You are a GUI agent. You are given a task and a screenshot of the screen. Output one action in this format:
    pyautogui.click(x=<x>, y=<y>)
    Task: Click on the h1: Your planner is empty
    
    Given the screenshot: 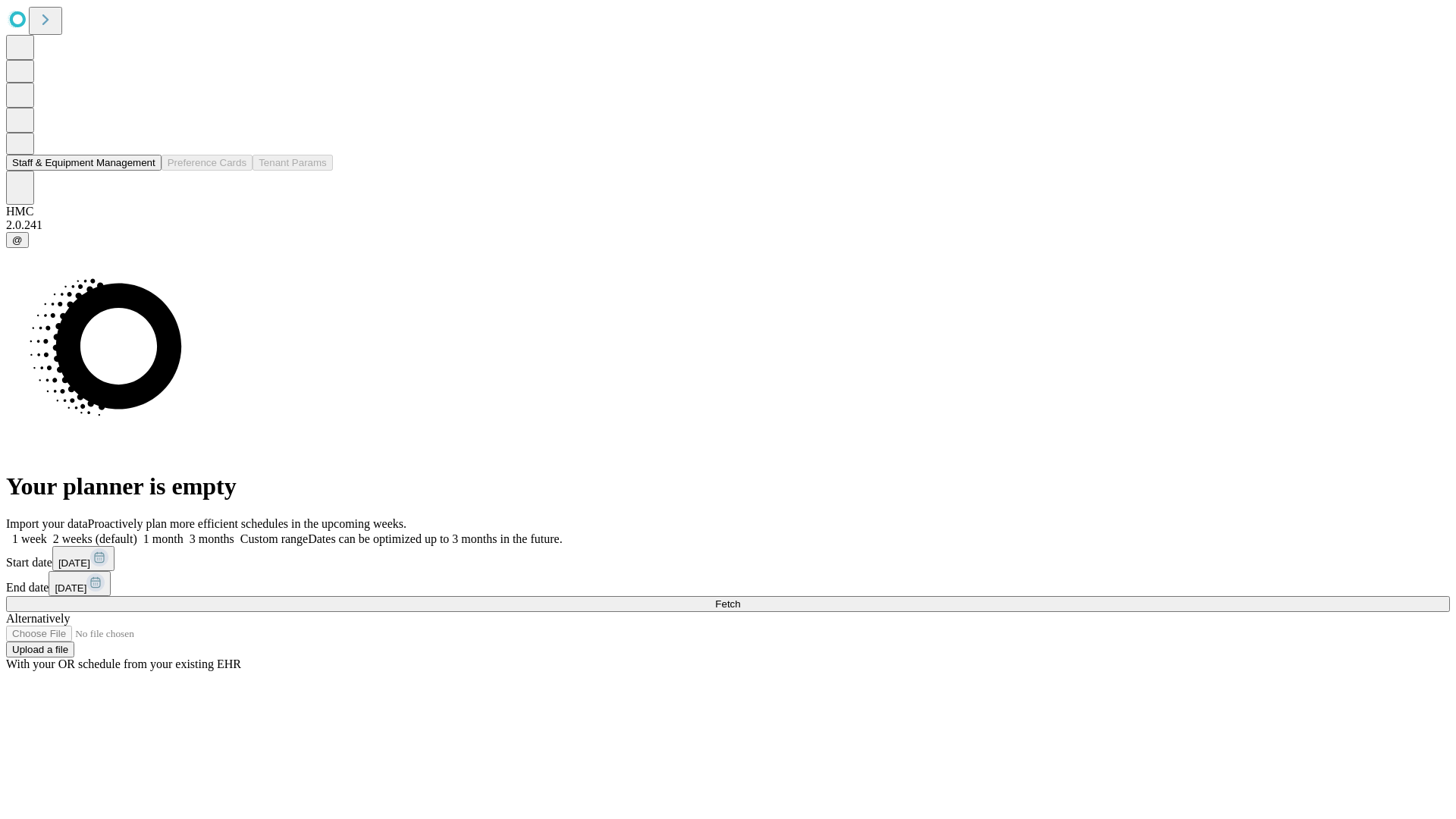 What is the action you would take?
    pyautogui.click(x=728, y=486)
    